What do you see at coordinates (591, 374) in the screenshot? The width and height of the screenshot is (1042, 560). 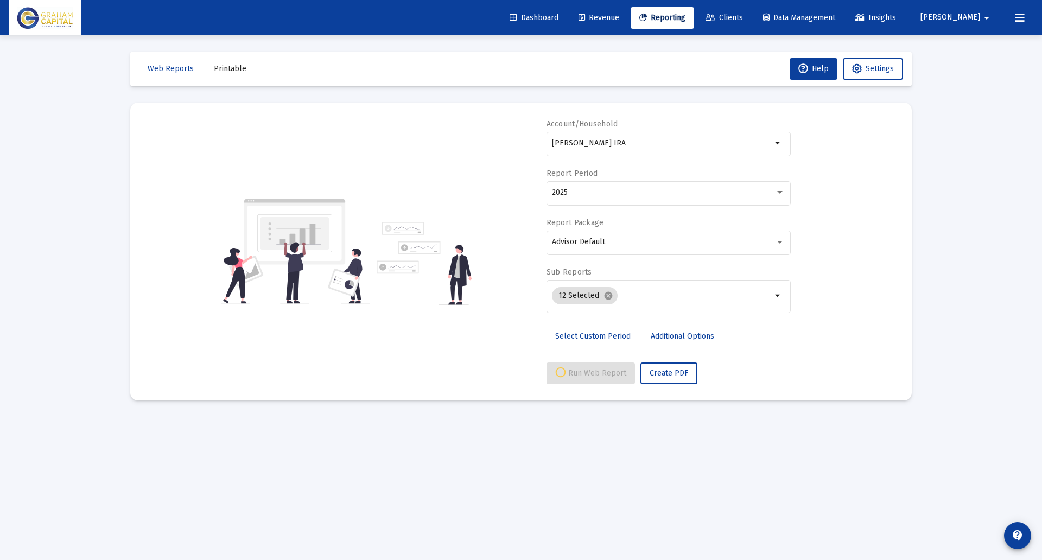 I see `button: Run Web Report` at bounding box center [591, 374].